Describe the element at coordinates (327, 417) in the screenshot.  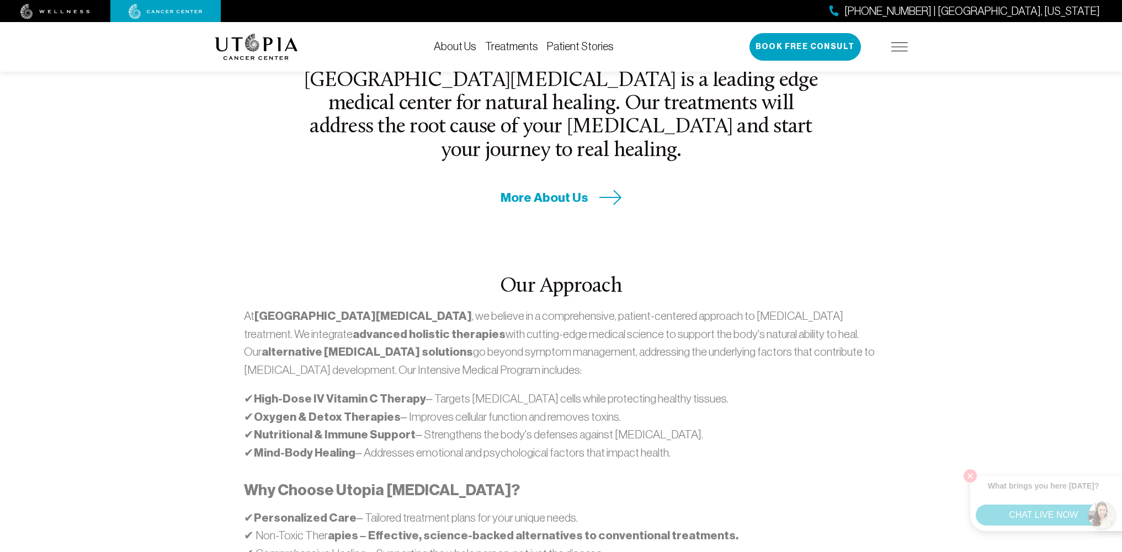
I see `strong: Oxygen & Detox Therapies` at that location.